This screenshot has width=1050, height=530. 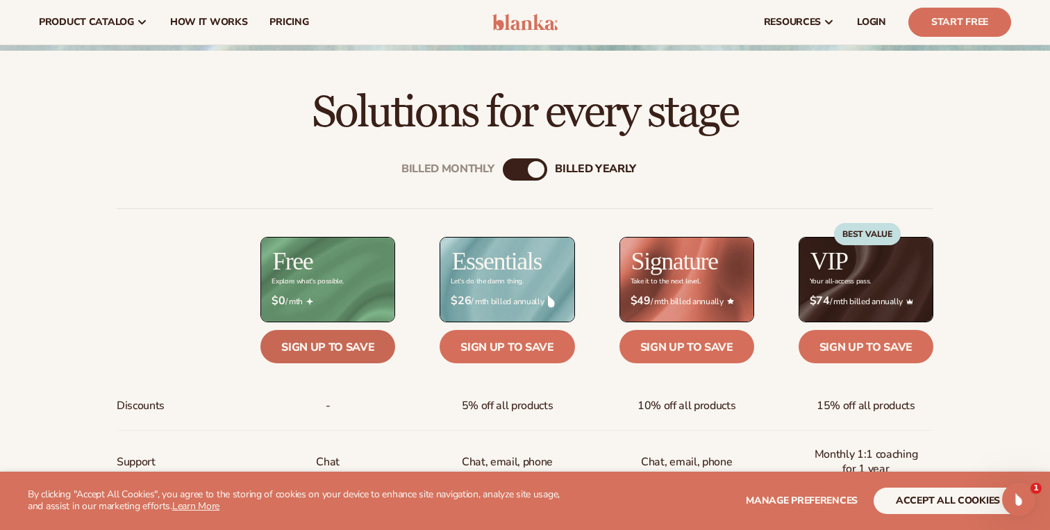 What do you see at coordinates (292, 261) in the screenshot?
I see `h2: Free` at bounding box center [292, 261].